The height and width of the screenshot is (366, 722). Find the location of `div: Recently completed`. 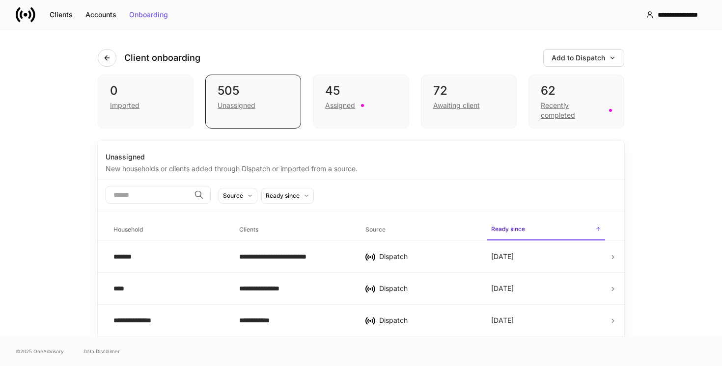

div: Recently completed is located at coordinates (572, 111).